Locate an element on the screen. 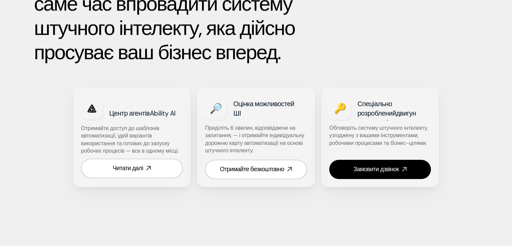 Image resolution: width=512 pixels, height=246 pixels. font: Обговоріть систему штучного інтелекту, узгоджену з вашими інструментами, робочими процесами та бі... is located at coordinates (379, 135).